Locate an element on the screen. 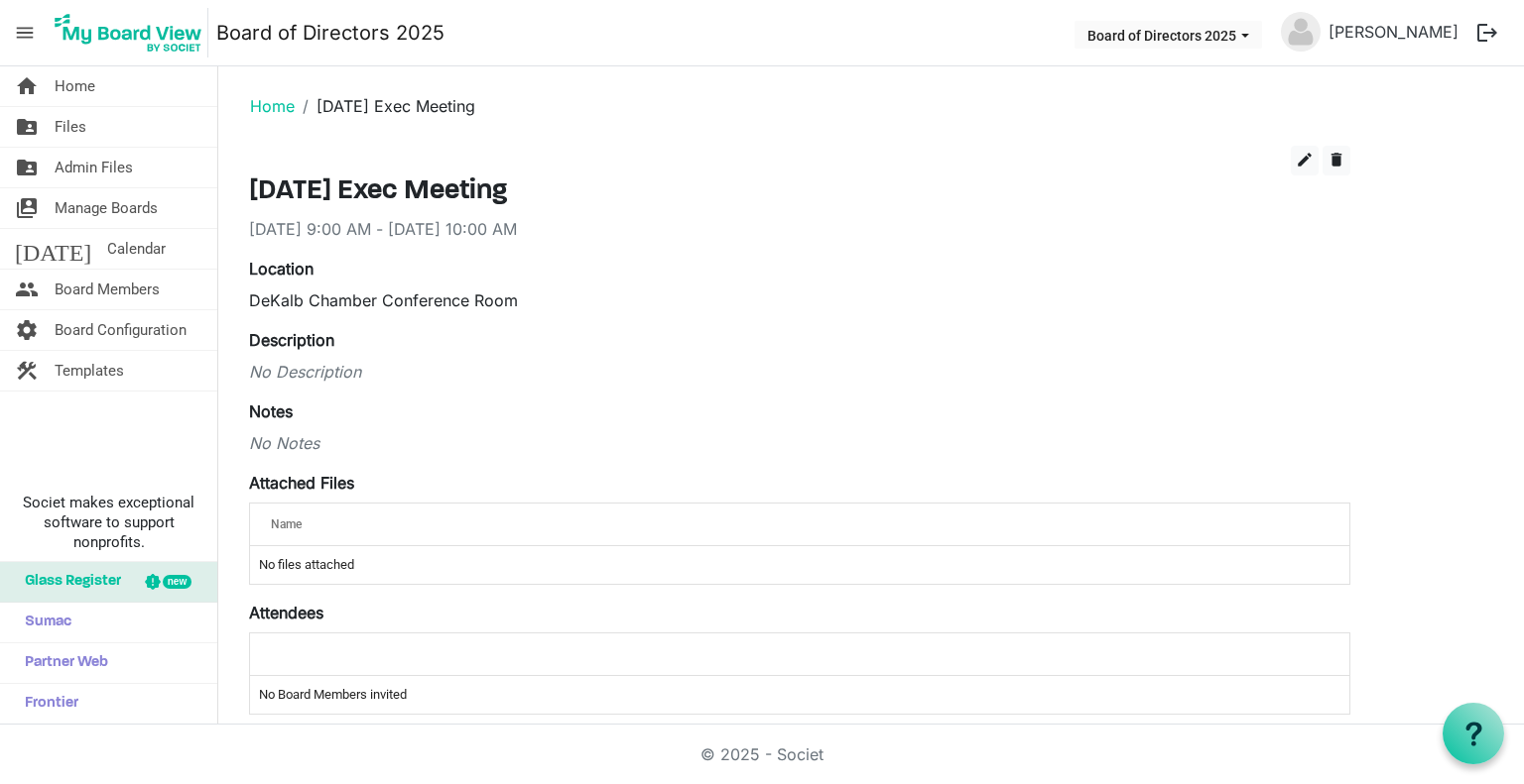 The width and height of the screenshot is (1524, 784). label: Notes is located at coordinates (271, 412).